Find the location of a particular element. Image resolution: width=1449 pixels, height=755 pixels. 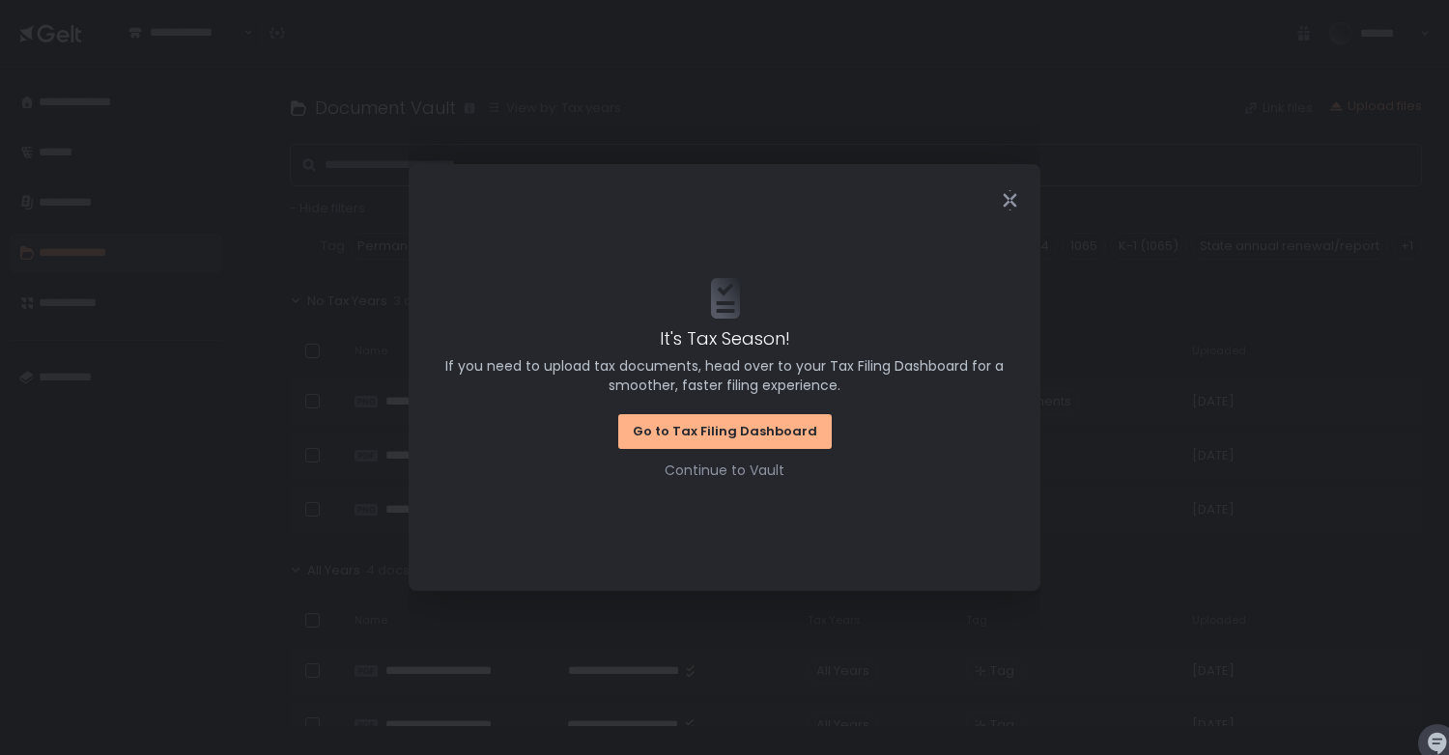

div: Go to Tax Filing Dashboard is located at coordinates (724, 432).